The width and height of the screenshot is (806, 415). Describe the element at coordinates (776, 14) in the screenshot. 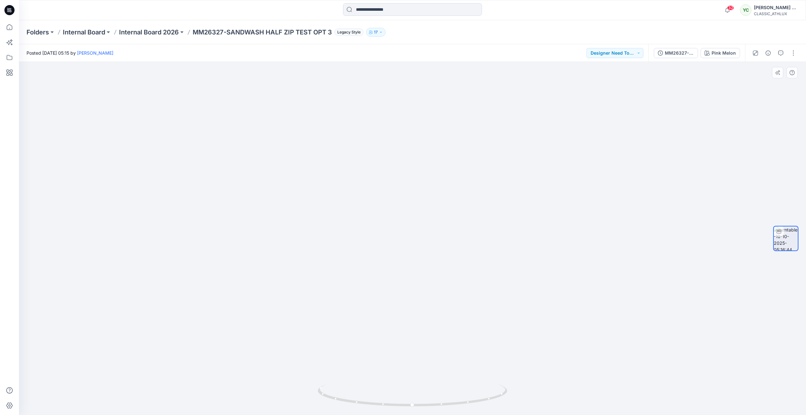

I see `div: CLASSIC_ATHLUX` at that location.